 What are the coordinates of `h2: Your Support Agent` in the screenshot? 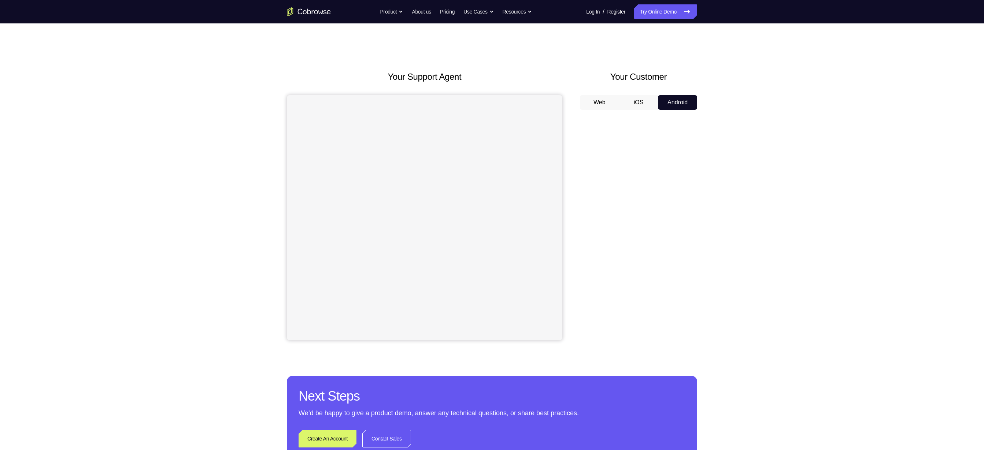 It's located at (424, 77).